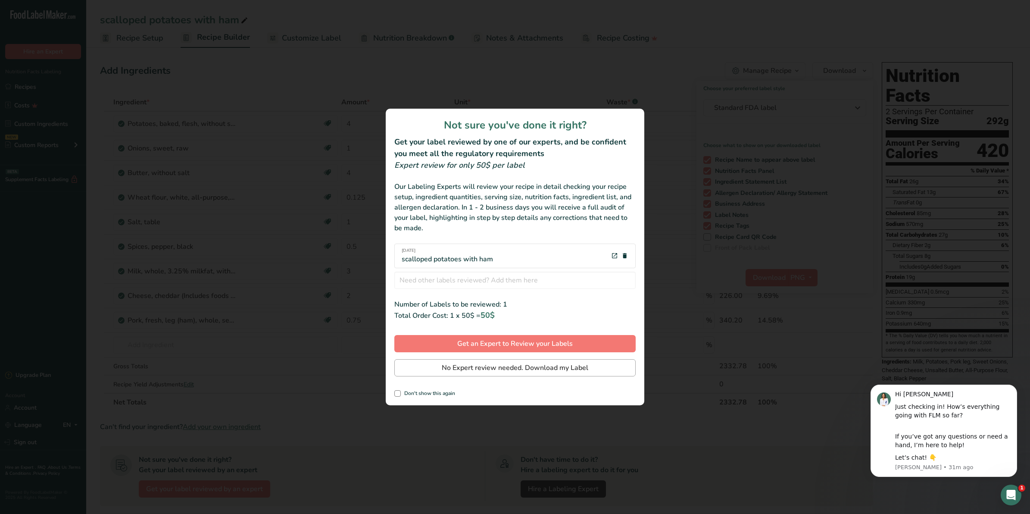  Describe the element at coordinates (447, 256) in the screenshot. I see `div: scalloped potatoes with ham` at that location.